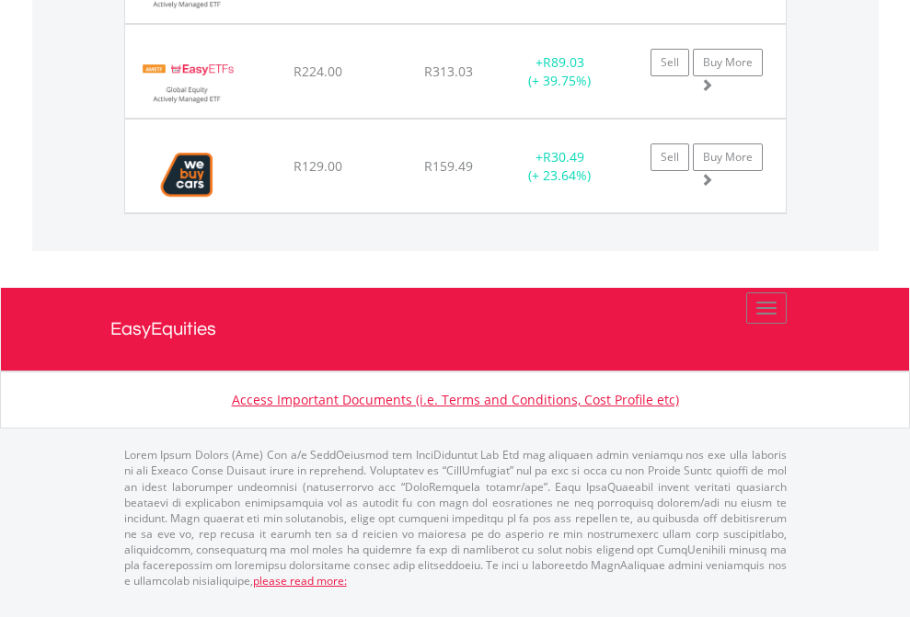 The width and height of the screenshot is (910, 617). What do you see at coordinates (448, 71) in the screenshot?
I see `span: R313.03` at bounding box center [448, 71].